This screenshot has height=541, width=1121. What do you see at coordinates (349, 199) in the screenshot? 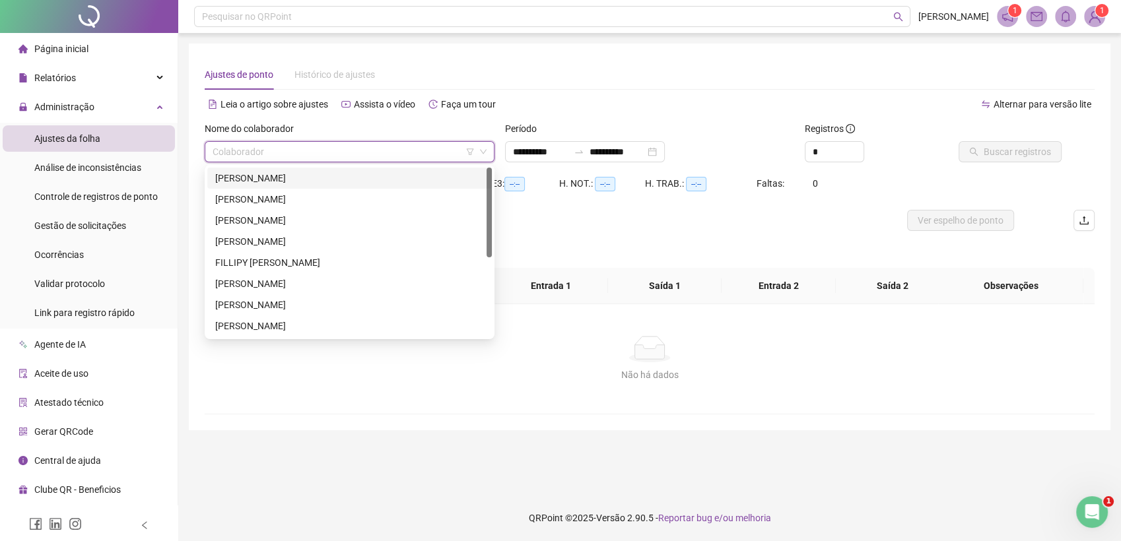
I see `div: BRUNNA MORAES DE SOUSA` at bounding box center [349, 199].